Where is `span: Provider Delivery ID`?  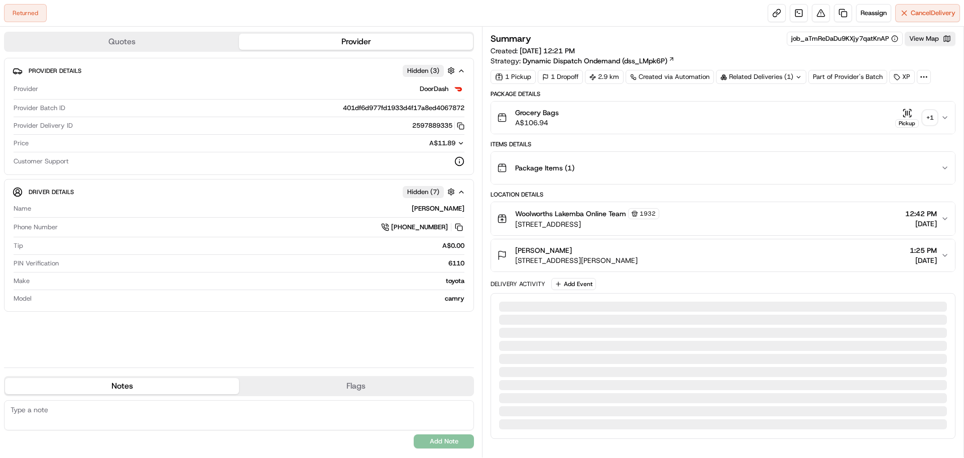 span: Provider Delivery ID is located at coordinates (43, 126).